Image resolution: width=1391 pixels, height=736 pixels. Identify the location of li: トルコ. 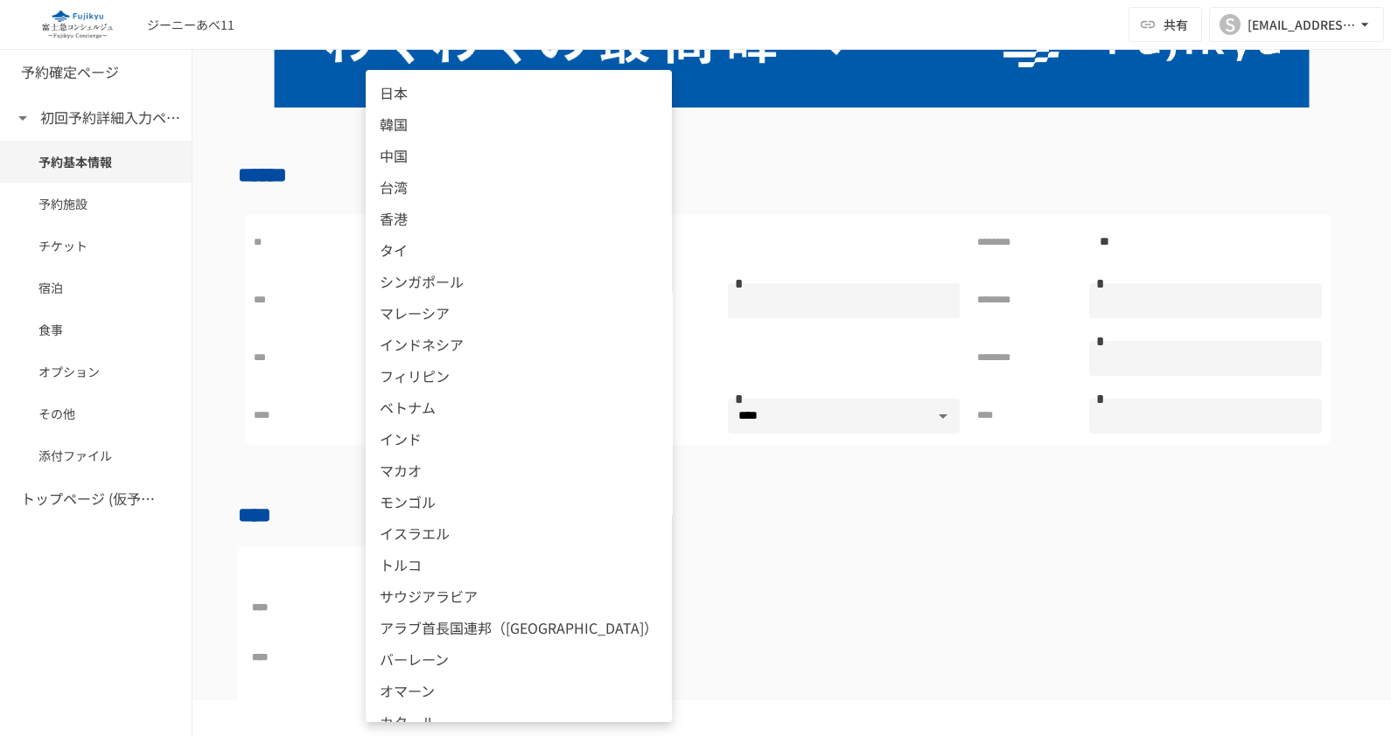
(519, 565).